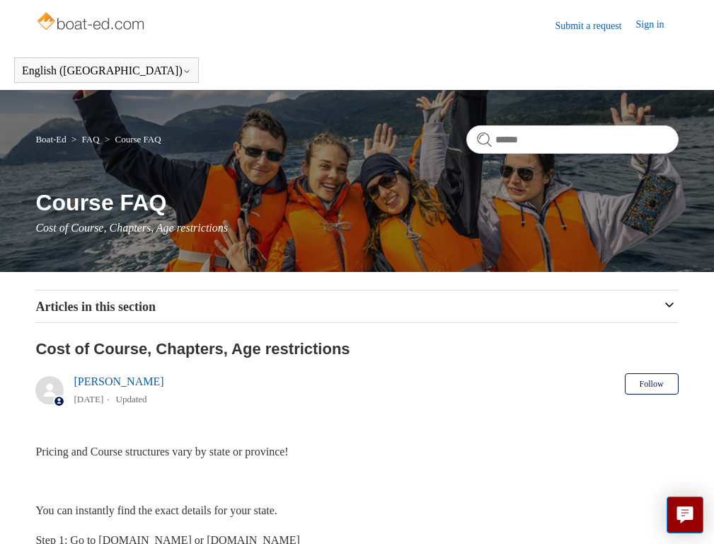 The image size is (714, 544). Describe the element at coordinates (357, 348) in the screenshot. I see `h2: Cost of Course, Chapters, Age restrictions` at that location.